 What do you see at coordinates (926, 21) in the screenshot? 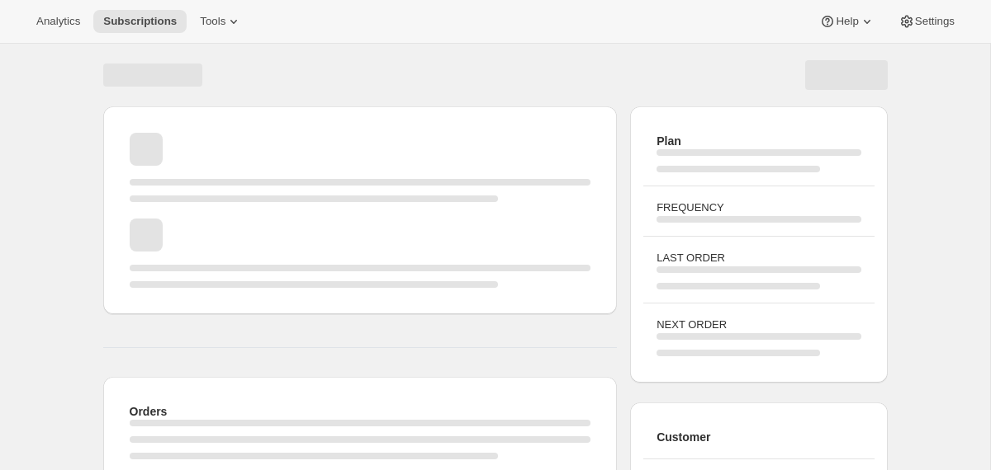
I see `button: Settings` at bounding box center [926, 21].